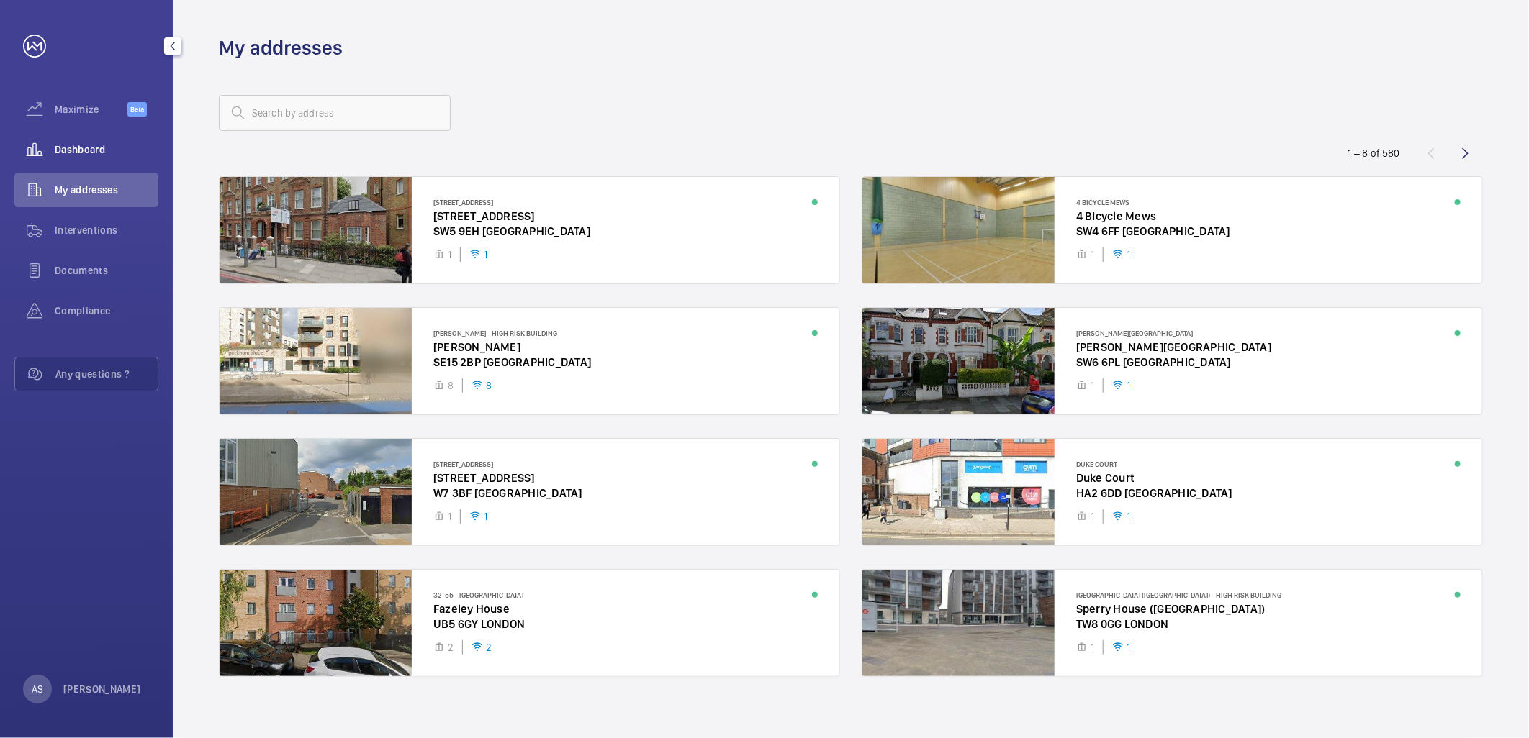 The height and width of the screenshot is (738, 1529). What do you see at coordinates (107, 311) in the screenshot?
I see `span: Compliance` at bounding box center [107, 311].